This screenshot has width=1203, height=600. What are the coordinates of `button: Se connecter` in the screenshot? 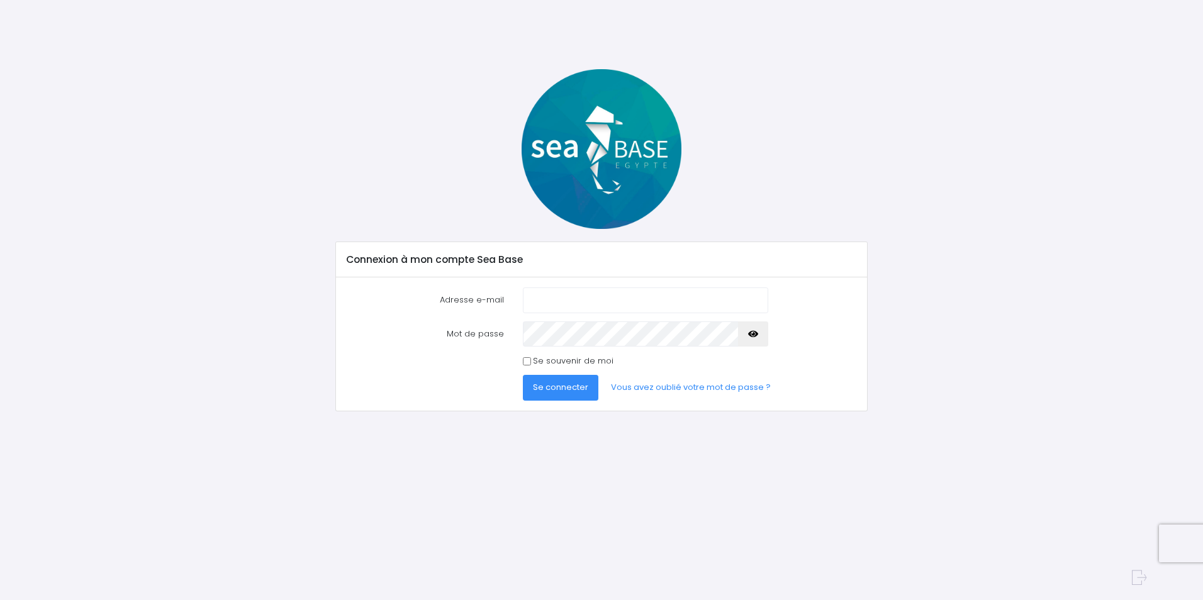 It's located at (560, 387).